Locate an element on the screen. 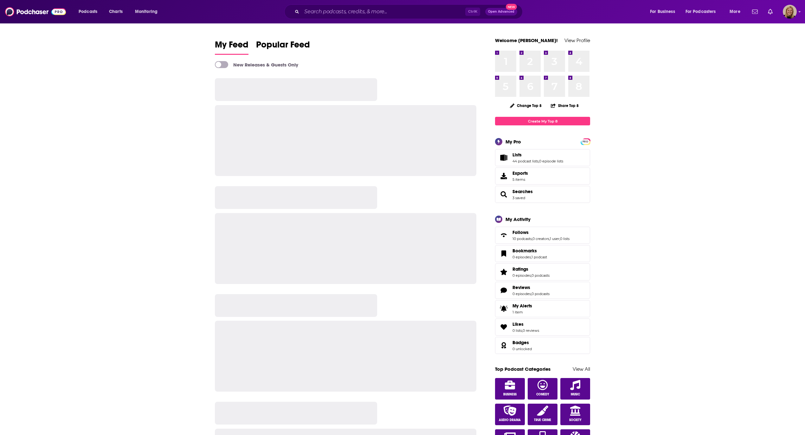  span: 5 items is located at coordinates (520, 180).